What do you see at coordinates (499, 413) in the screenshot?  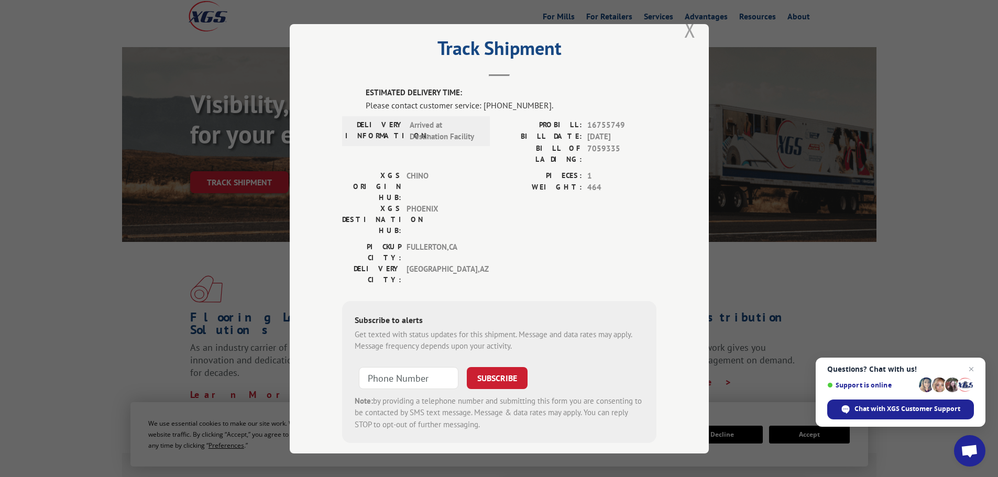 I see `div: by providing a telephone number and submitting this form you are consenting to be contacted by SM...` at bounding box center [499, 413].